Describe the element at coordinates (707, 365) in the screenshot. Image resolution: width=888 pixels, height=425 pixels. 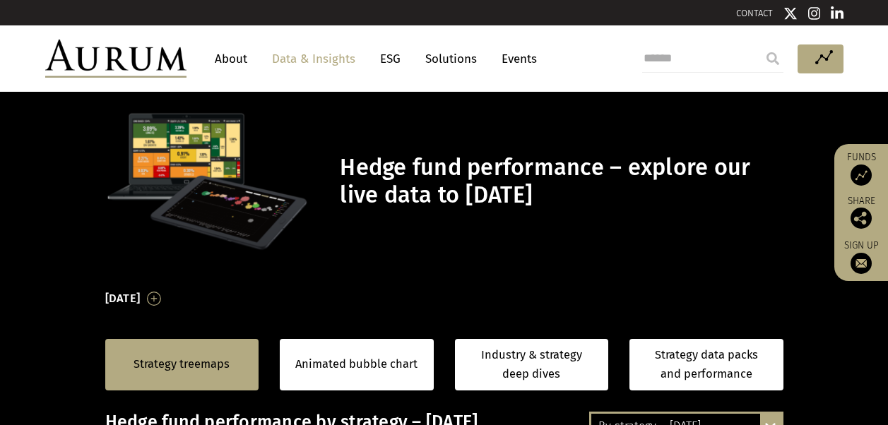
I see `a: Strategy data packs and performance` at that location.